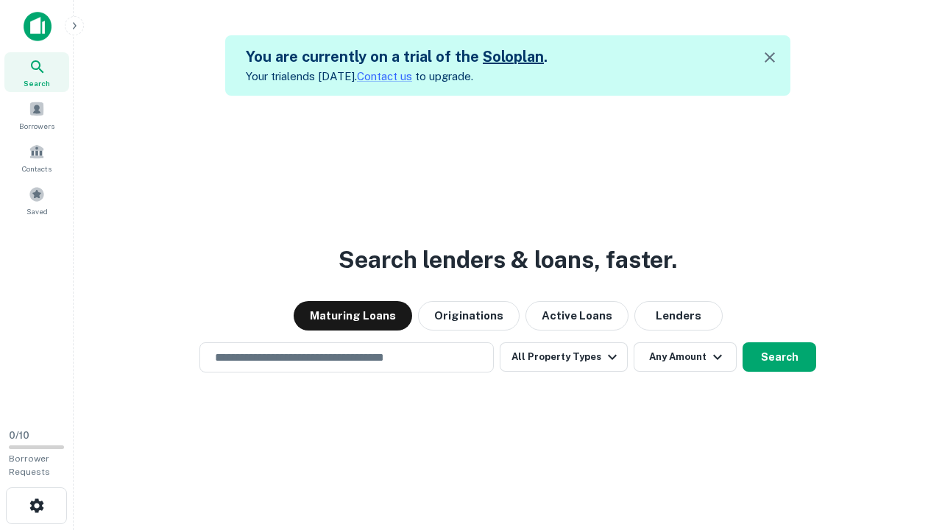 The width and height of the screenshot is (942, 530). Describe the element at coordinates (37, 126) in the screenshot. I see `span: Borrowers` at that location.